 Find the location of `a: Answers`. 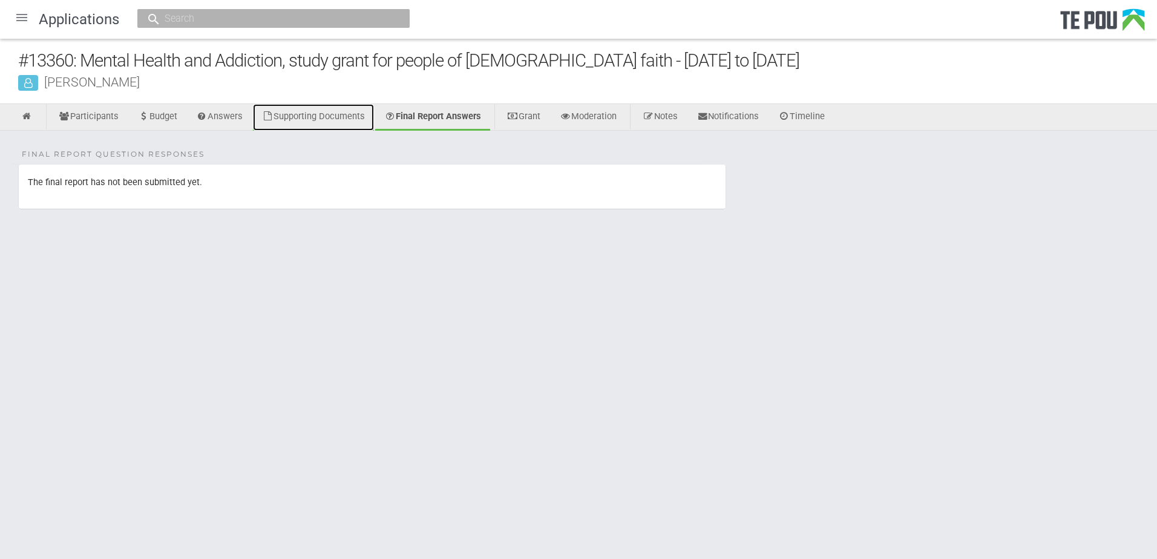

a: Answers is located at coordinates (220, 117).